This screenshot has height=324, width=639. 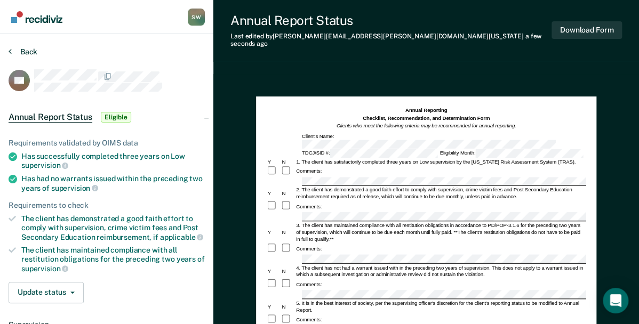 I want to click on span: Annual Report Status, so click(x=50, y=117).